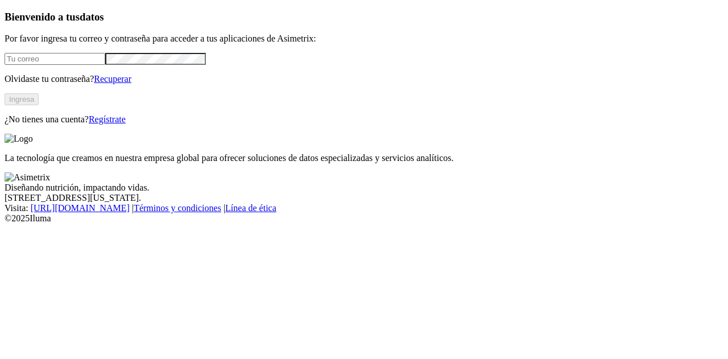 This screenshot has height=359, width=728. What do you see at coordinates (113, 78) in the screenshot?
I see `a: Recuperar` at bounding box center [113, 78].